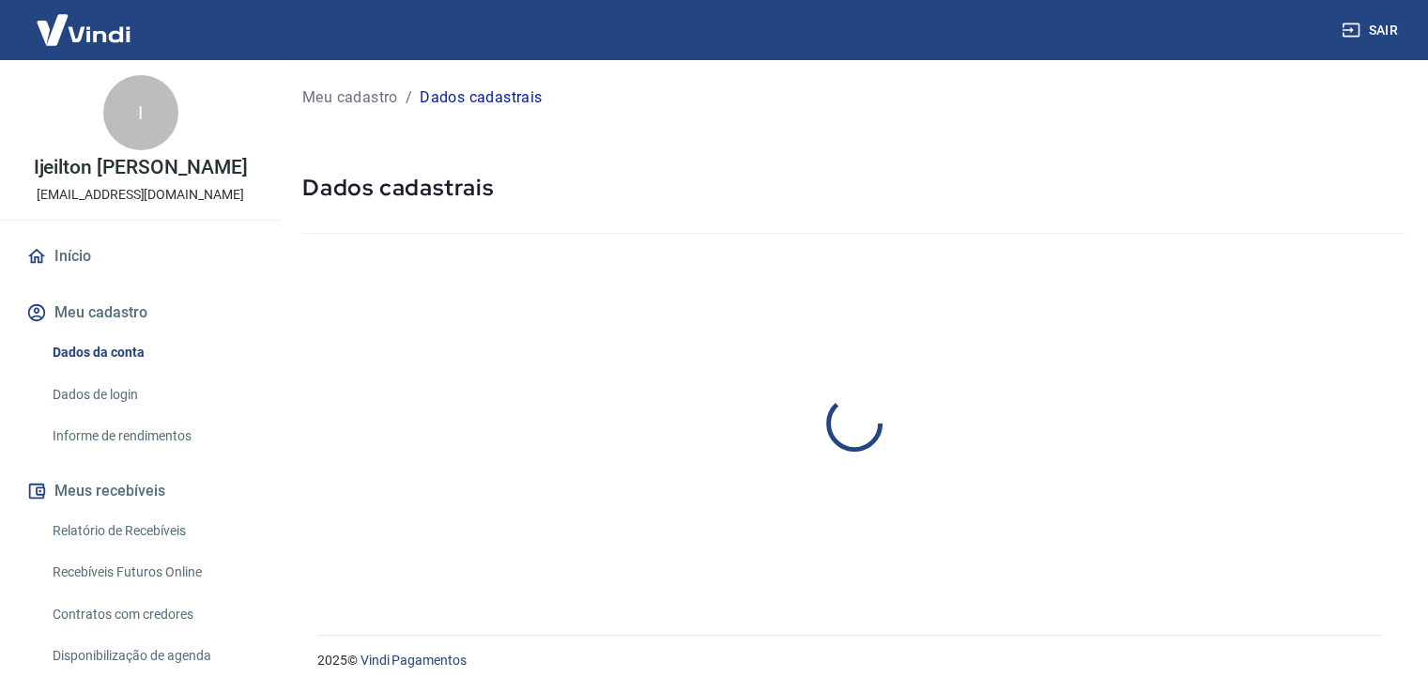 Image resolution: width=1428 pixels, height=693 pixels. What do you see at coordinates (413, 660) in the screenshot?
I see `a: Vindi Pagamentos` at bounding box center [413, 660].